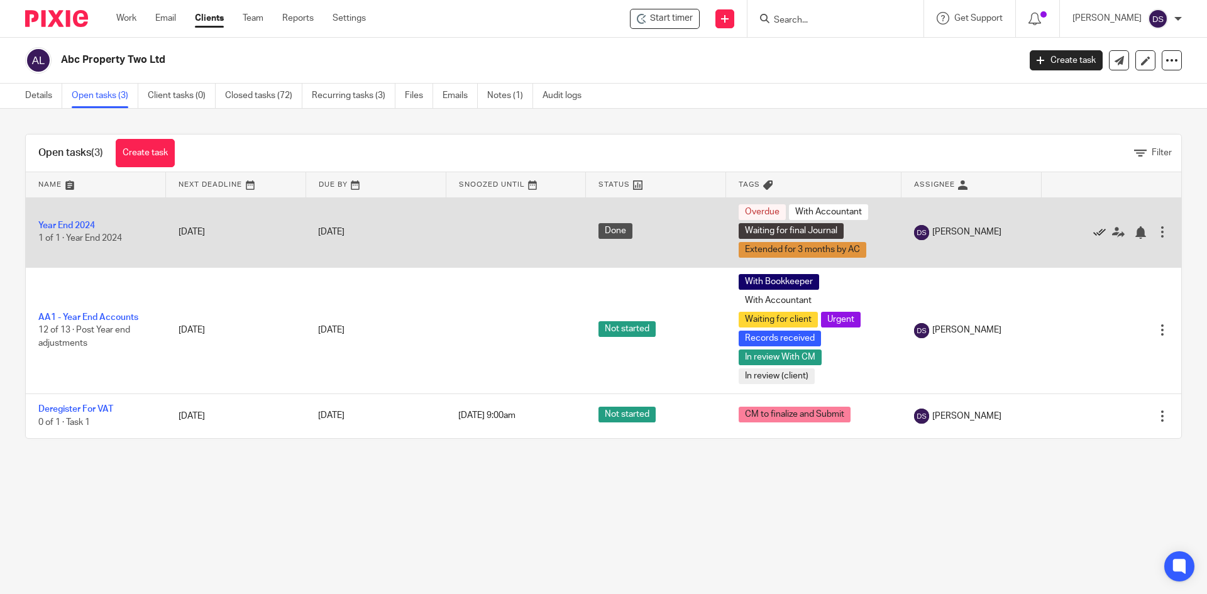  Describe the element at coordinates (84, 336) in the screenshot. I see `span: 12 of 13 · Post Year end adjustments` at that location.